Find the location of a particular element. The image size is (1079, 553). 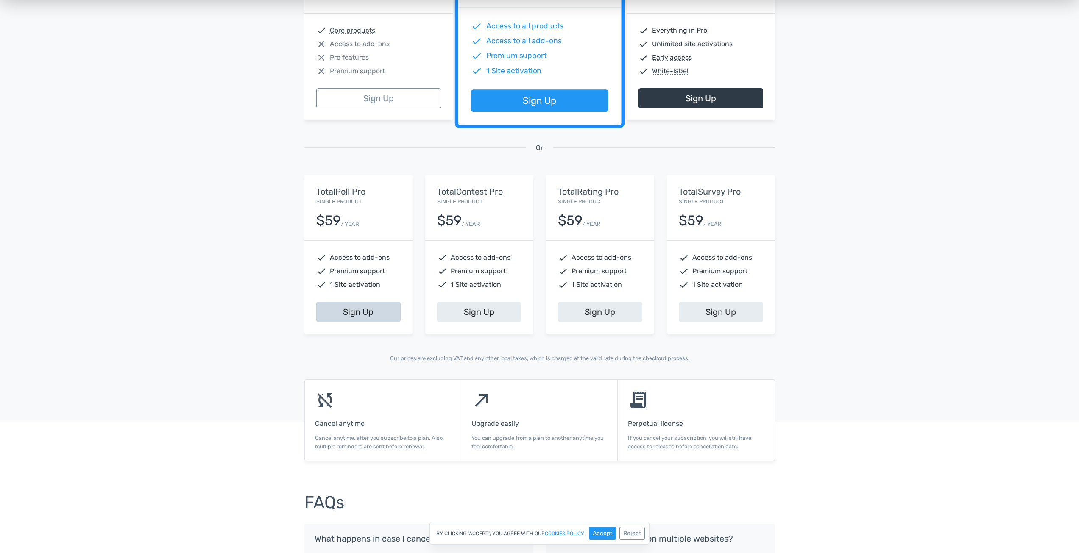

p: Cancel anytime, after you subscribe to a plan. Also, multiple reminders are sent before renewal. is located at coordinates (383, 442).